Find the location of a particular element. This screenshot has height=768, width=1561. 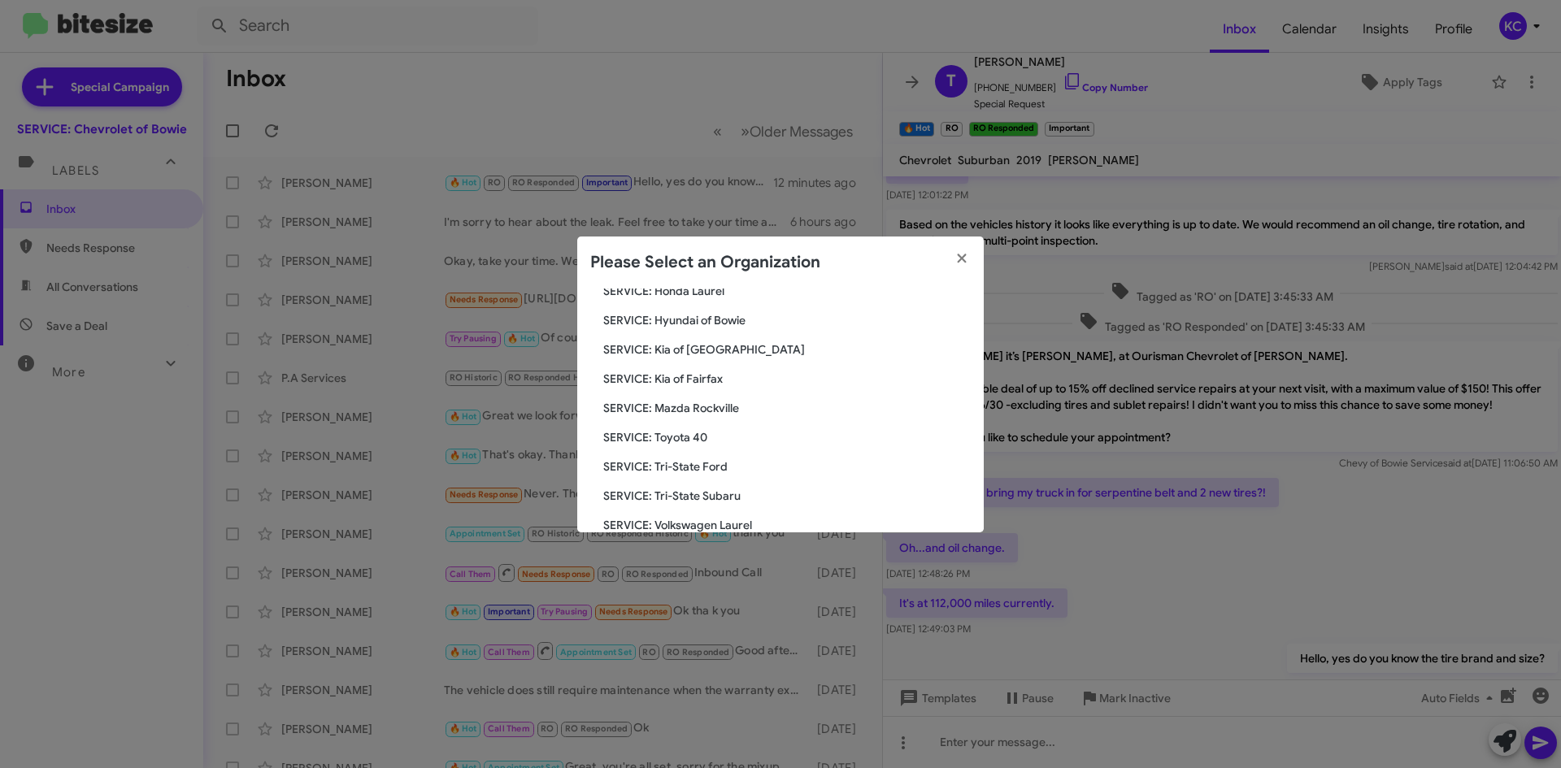

span: SERVICE: Hyundai of Bowie is located at coordinates (787, 320).